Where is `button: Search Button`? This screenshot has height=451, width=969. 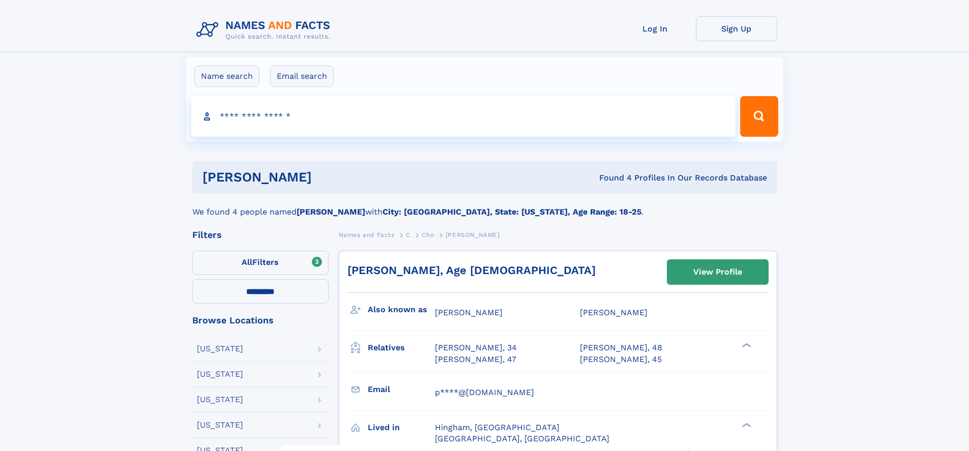 button: Search Button is located at coordinates (759, 116).